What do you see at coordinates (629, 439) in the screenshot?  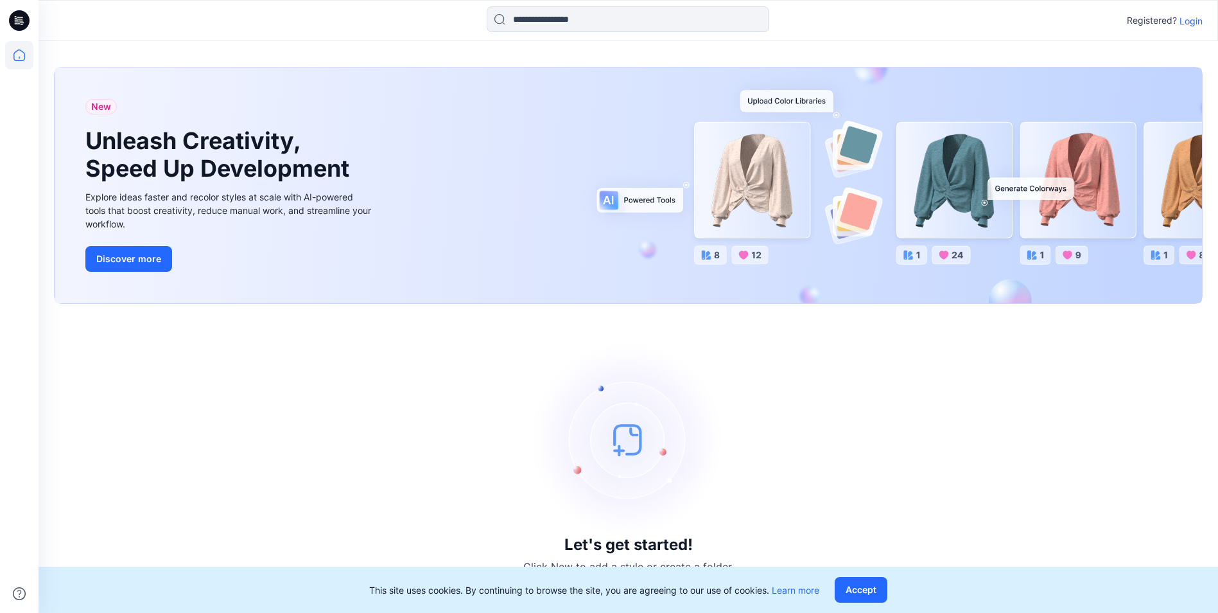 I see `img: empty-state-image.svg` at bounding box center [629, 439].